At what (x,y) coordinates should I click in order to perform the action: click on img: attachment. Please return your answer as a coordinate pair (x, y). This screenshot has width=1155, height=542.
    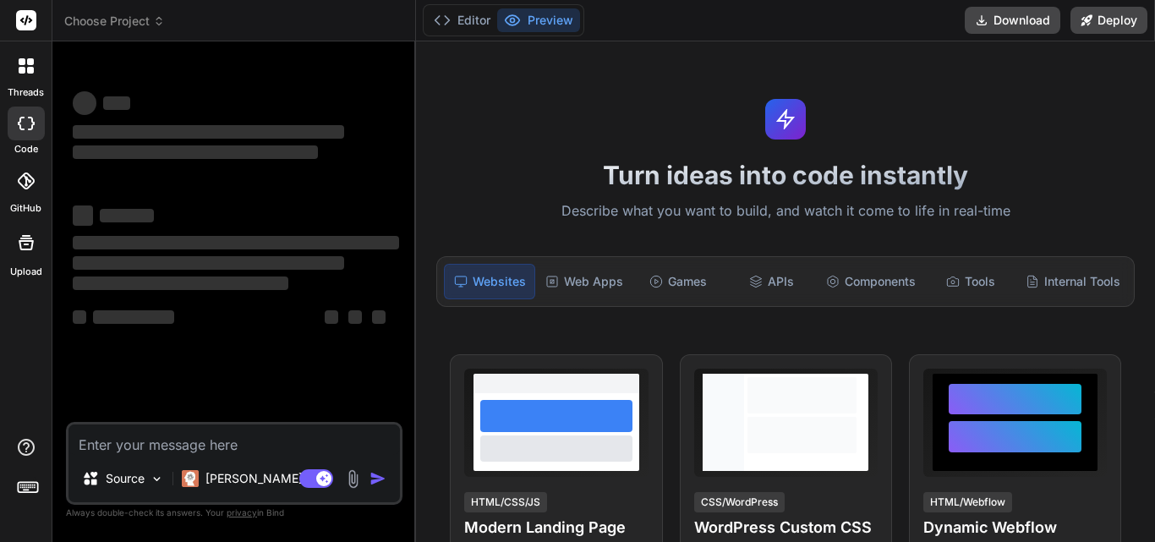
    Looking at the image, I should click on (353, 478).